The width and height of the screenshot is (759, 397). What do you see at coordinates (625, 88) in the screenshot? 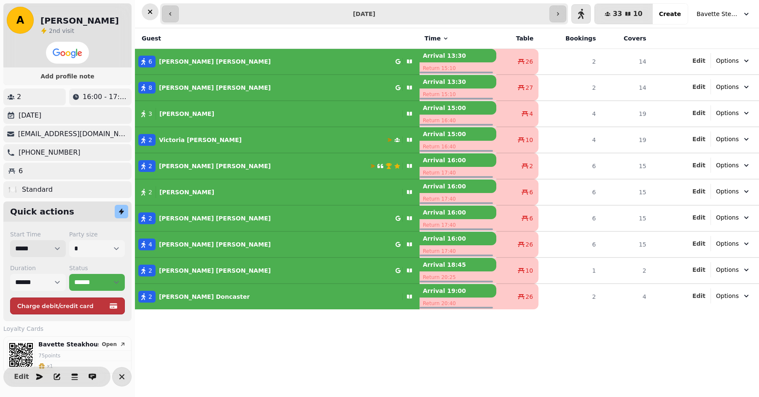
I see `td: 14` at bounding box center [625, 88].